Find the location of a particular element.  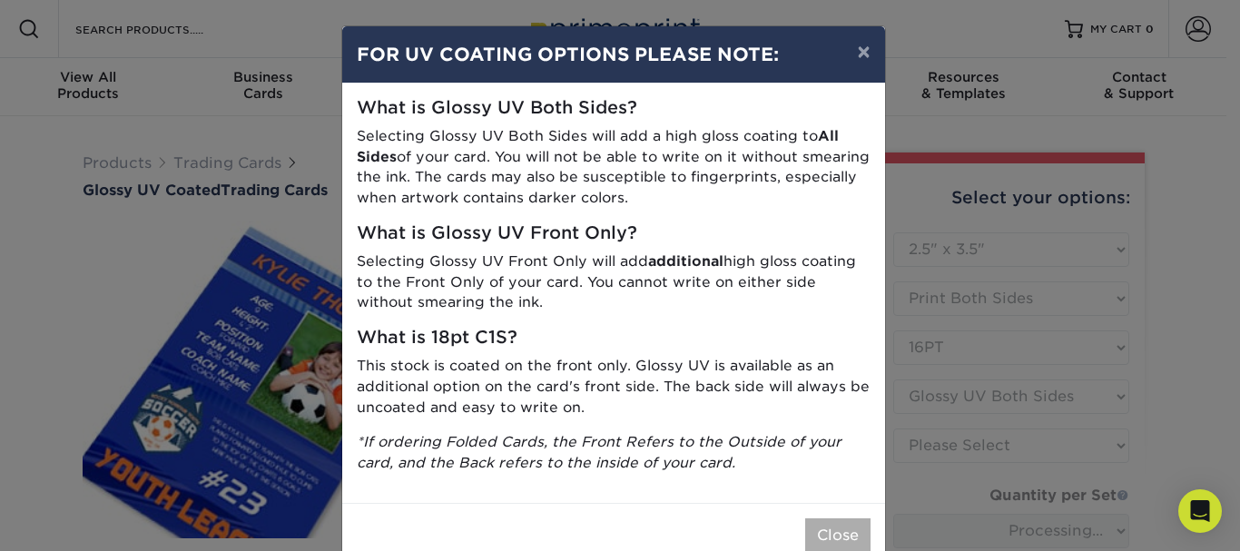

p: This stock is coated on the front only. Glossy UV is available as an additional option on the car... is located at coordinates (614, 387).